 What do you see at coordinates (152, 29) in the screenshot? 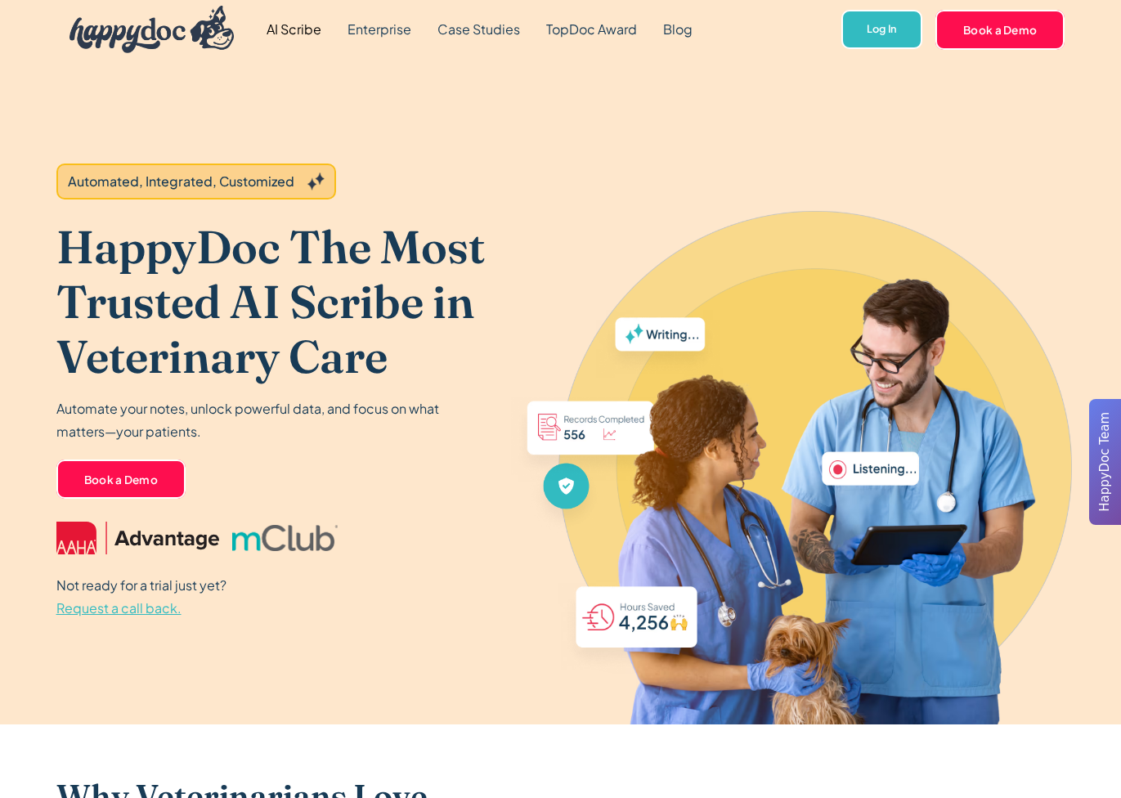
I see `img: HappyDoc Logo: A happy dog with his ear up, listening.` at bounding box center [152, 29].